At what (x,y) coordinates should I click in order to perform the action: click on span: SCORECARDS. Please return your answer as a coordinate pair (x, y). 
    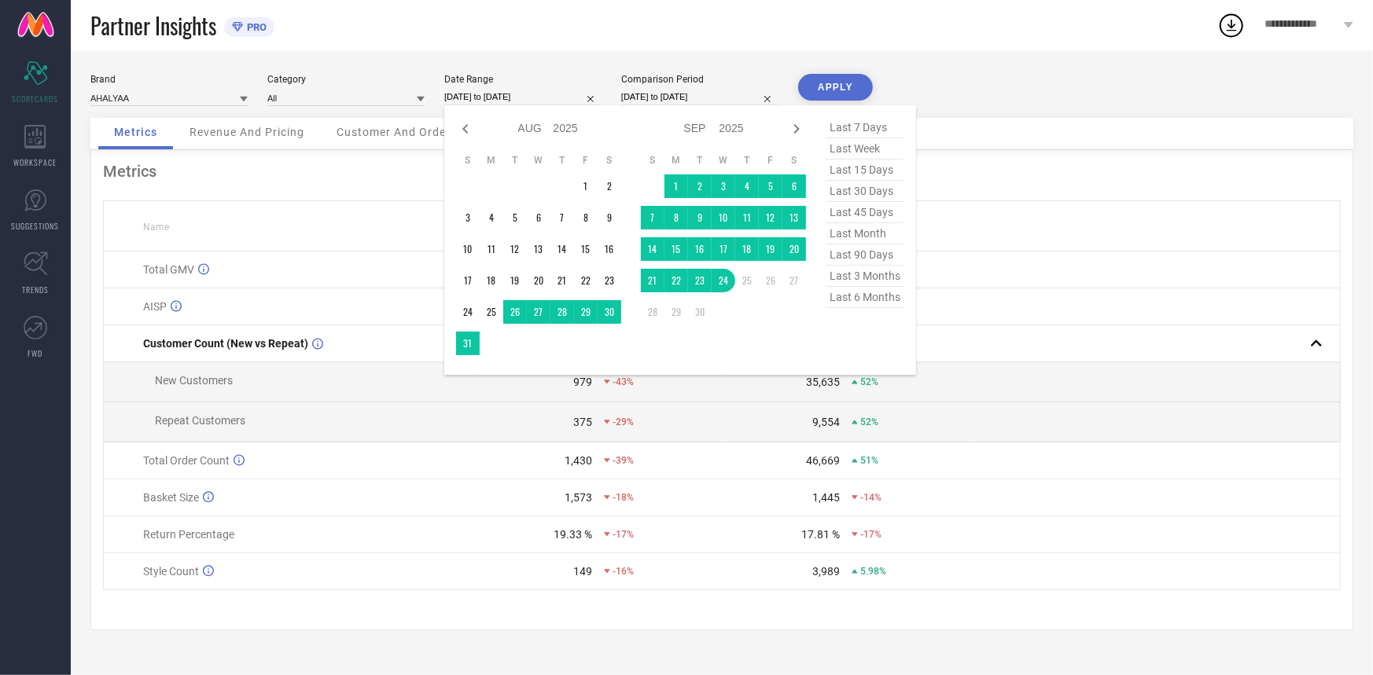
    Looking at the image, I should click on (35, 98).